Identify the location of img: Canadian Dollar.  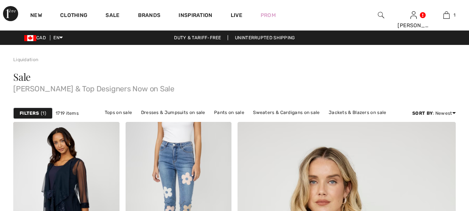
(30, 38).